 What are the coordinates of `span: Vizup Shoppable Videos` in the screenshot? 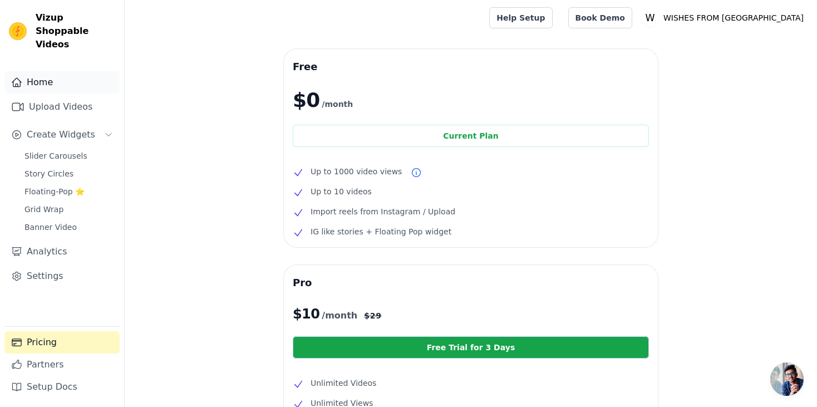 It's located at (75, 31).